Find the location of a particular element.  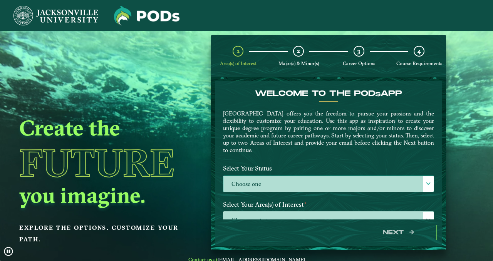

span: Career Options is located at coordinates (359, 63).